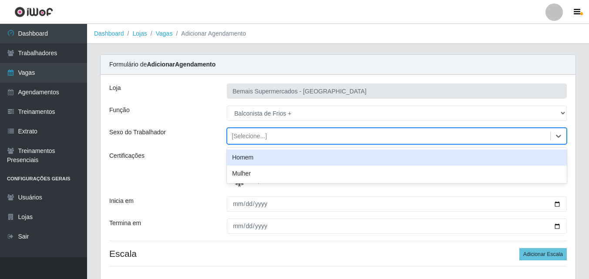 This screenshot has height=279, width=589. I want to click on img: CoreUI Logo, so click(34, 12).